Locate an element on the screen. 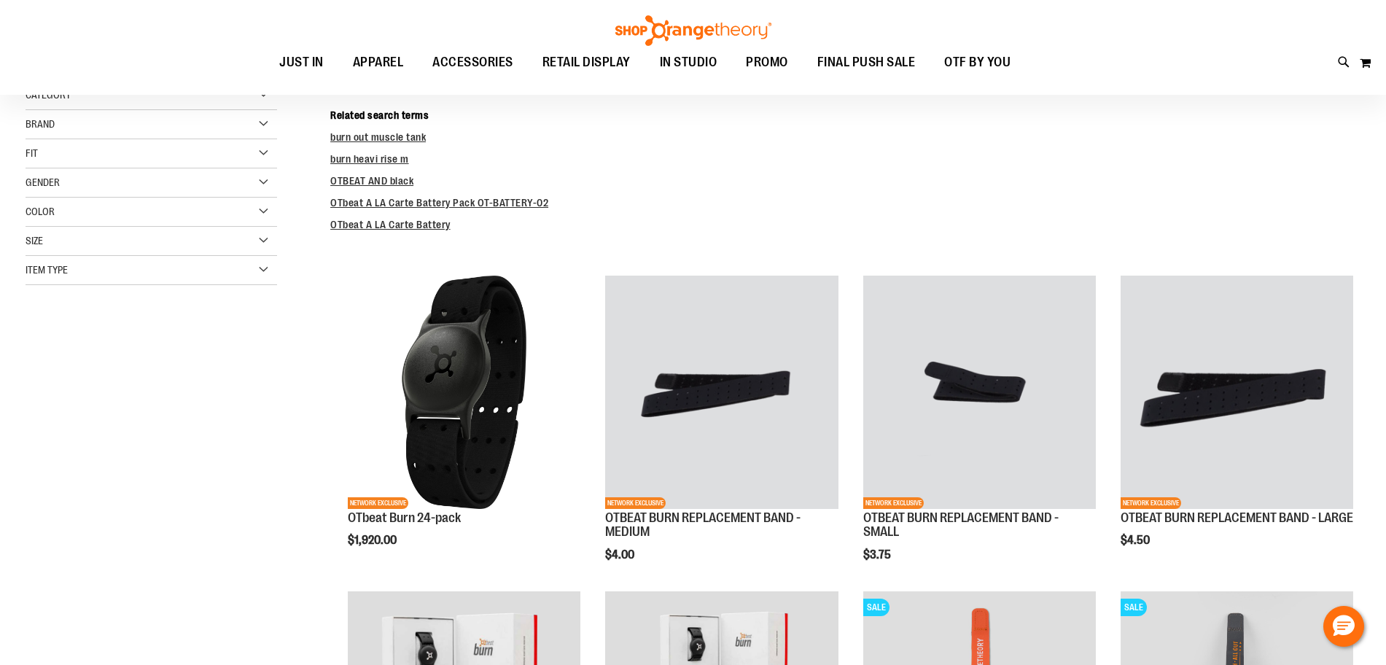 The width and height of the screenshot is (1386, 665). a: burn out muscle tank is located at coordinates (378, 137).